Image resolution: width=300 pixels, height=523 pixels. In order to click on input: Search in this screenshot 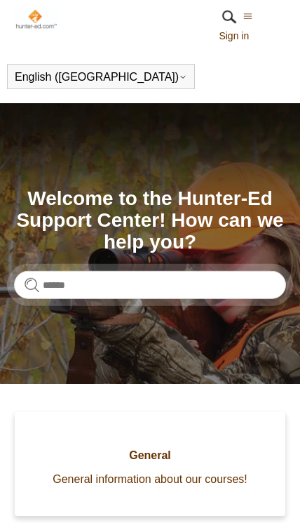, I will do `click(150, 285)`.